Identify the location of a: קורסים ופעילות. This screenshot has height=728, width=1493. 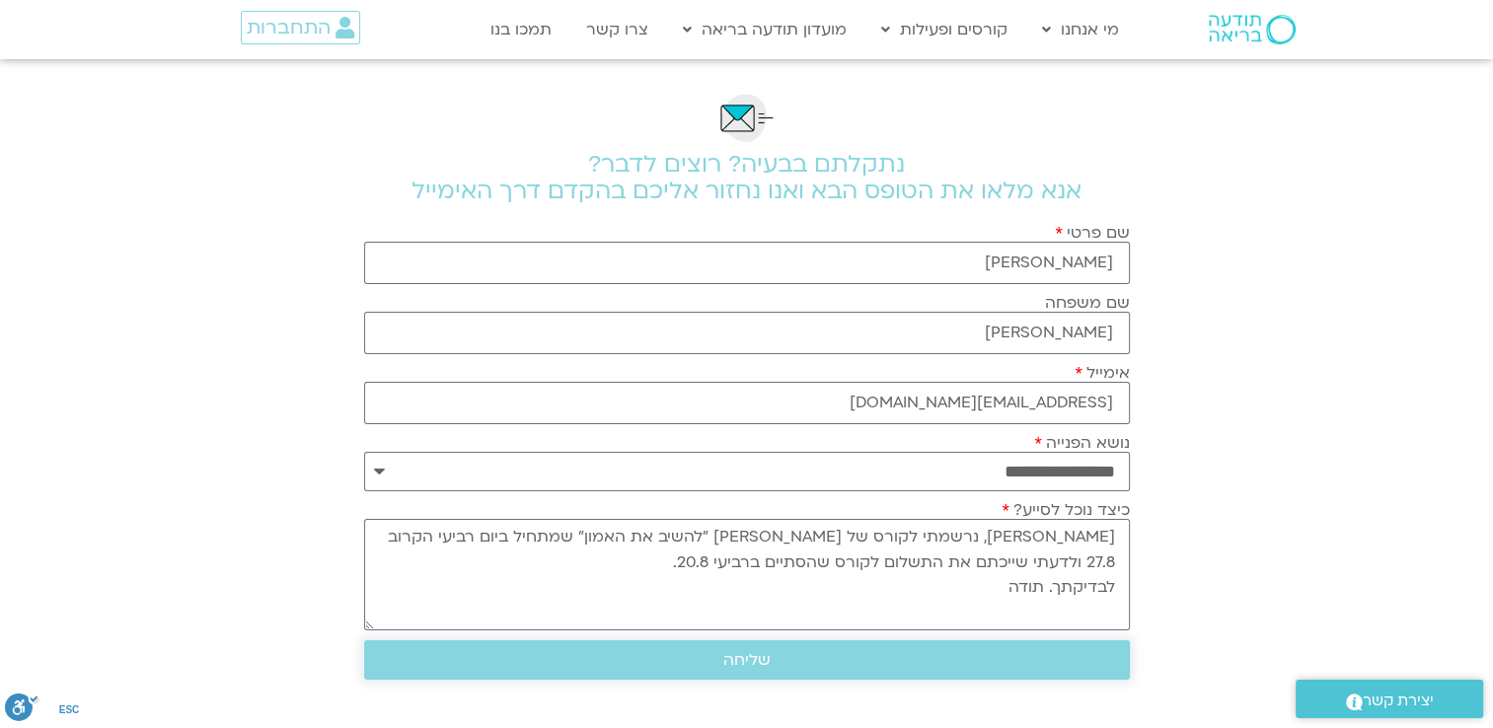
(944, 30).